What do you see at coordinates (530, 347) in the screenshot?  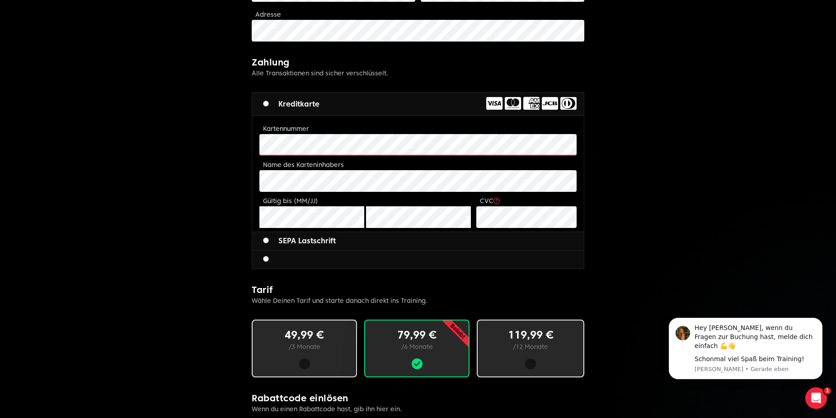 I see `p: / 12 Monate` at bounding box center [530, 347].